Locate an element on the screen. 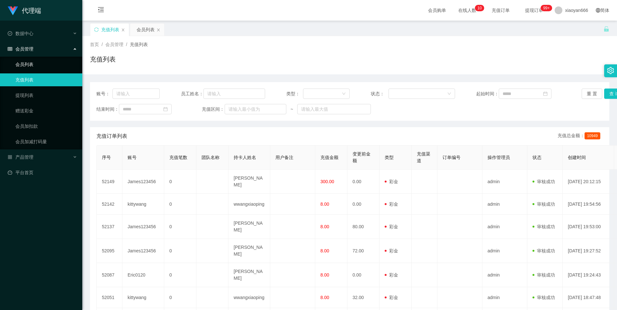 This screenshot has width=617, height=310. span: 充值区间： is located at coordinates (213, 109).